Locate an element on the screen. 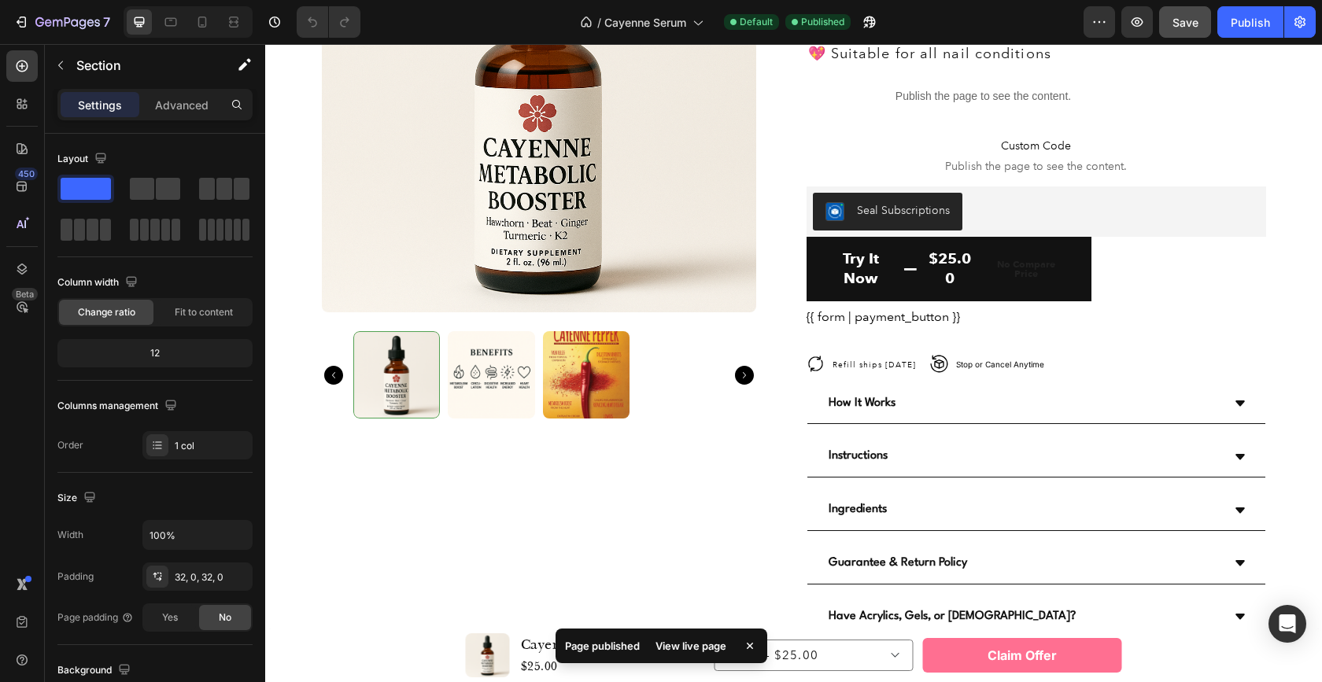 The image size is (1322, 682). input: Auto is located at coordinates (198, 535).